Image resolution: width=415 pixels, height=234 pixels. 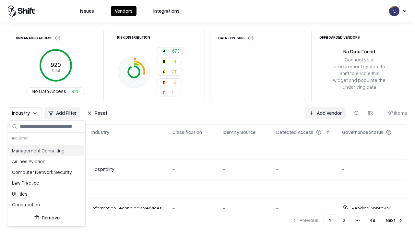 I want to click on div: Utilities, so click(x=47, y=193).